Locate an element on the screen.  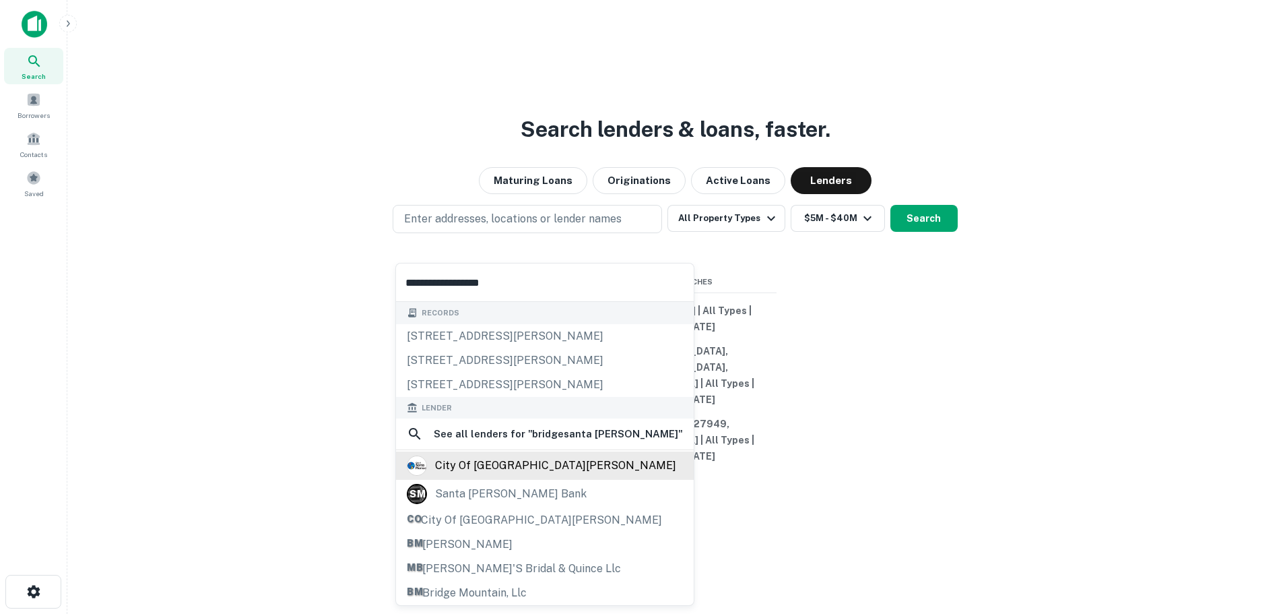
button: Enter addresses, locations or lender names is located at coordinates (527, 219).